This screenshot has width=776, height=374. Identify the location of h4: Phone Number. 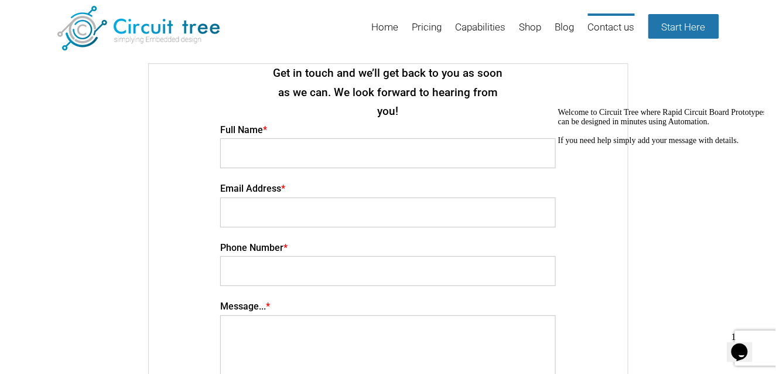
(388, 248).